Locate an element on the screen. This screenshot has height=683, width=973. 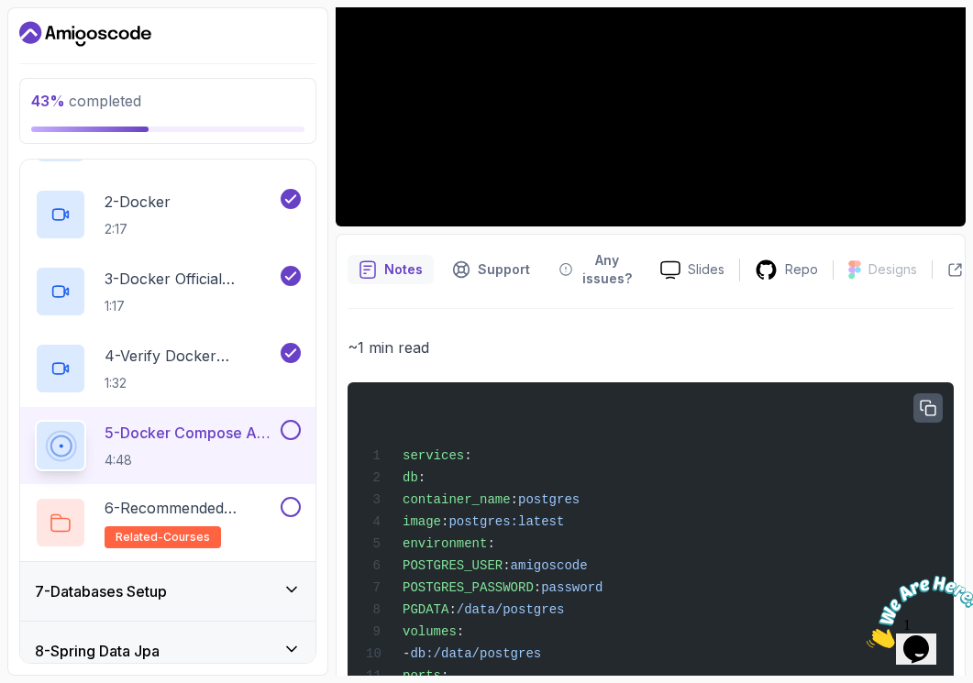
p: ~1 min read is located at coordinates (650, 348).